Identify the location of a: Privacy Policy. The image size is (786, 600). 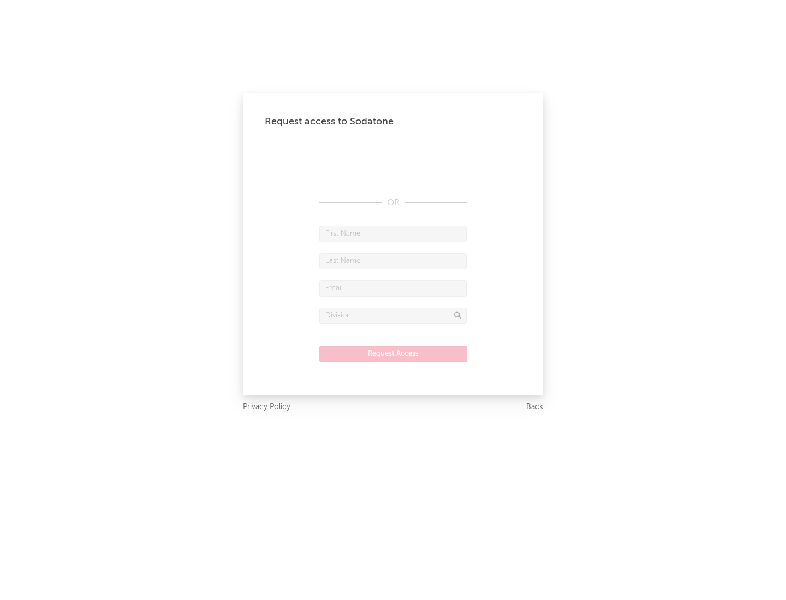
(266, 407).